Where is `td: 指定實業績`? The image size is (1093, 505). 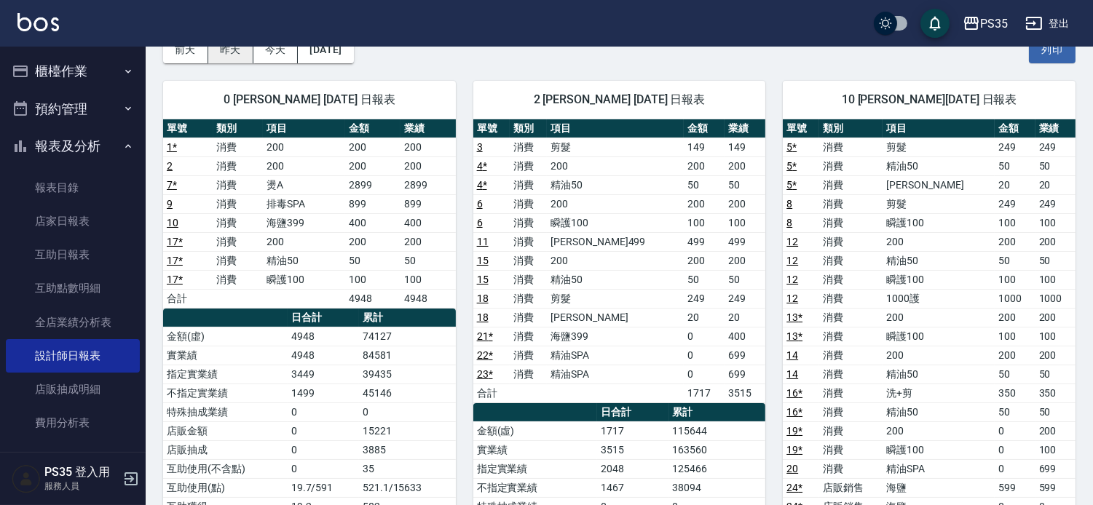 td: 指定實業績 is located at coordinates (535, 469).